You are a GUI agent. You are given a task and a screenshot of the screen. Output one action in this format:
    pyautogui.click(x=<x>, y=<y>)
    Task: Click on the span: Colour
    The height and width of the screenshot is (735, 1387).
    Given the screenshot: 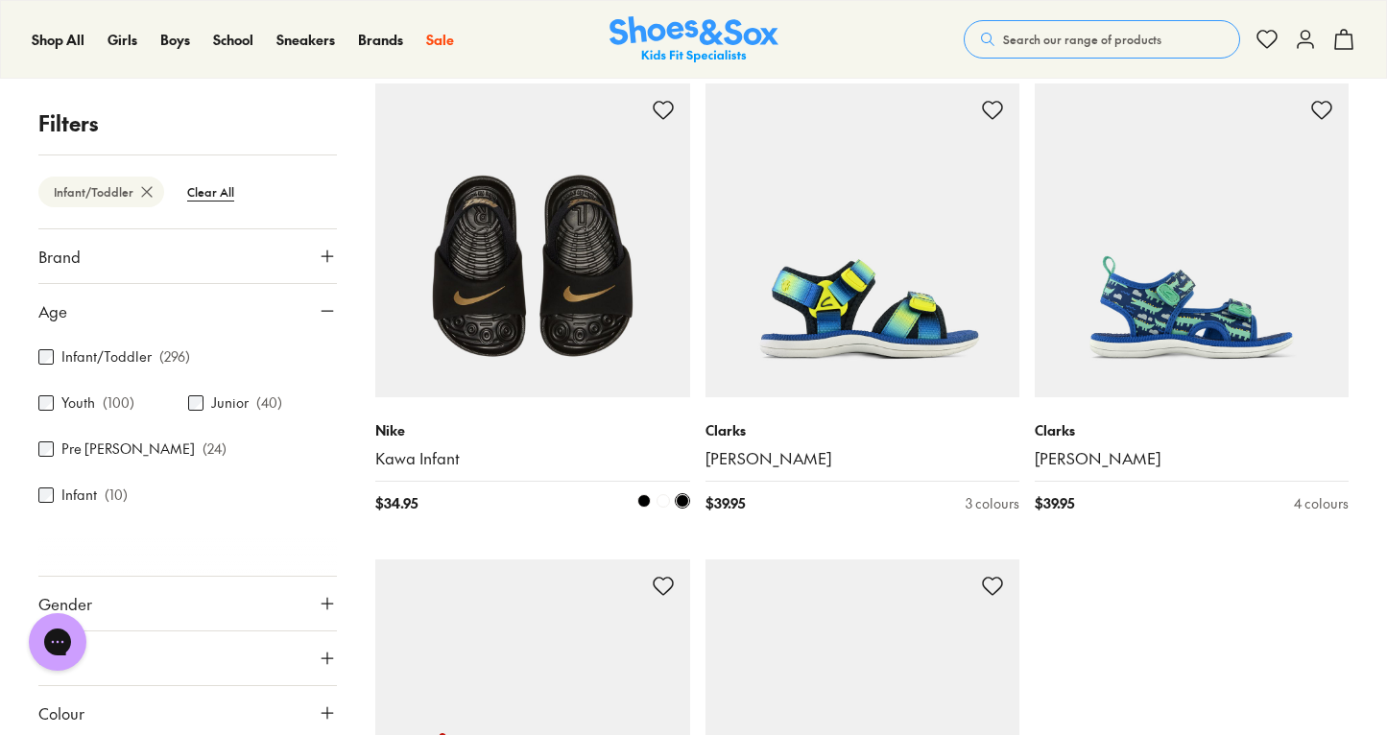 What is the action you would take?
    pyautogui.click(x=61, y=713)
    